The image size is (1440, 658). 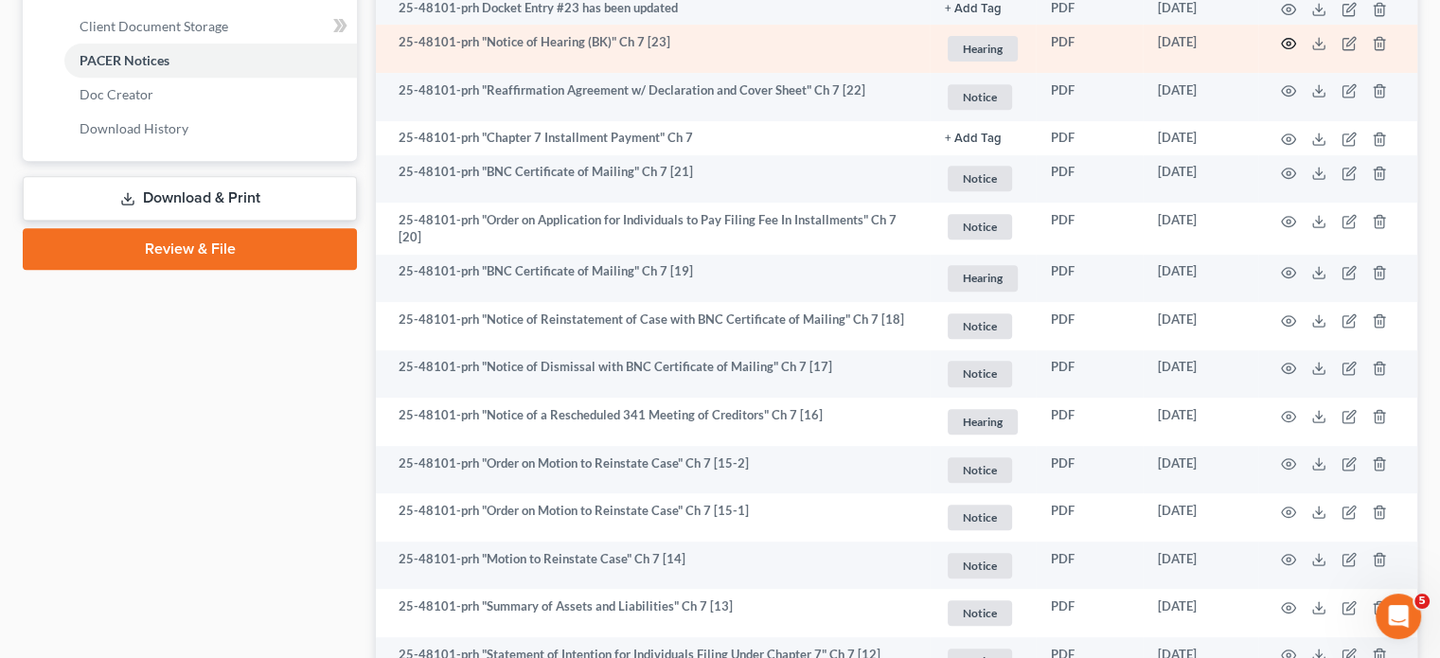 I want to click on span: Client Document Storage, so click(x=153, y=26).